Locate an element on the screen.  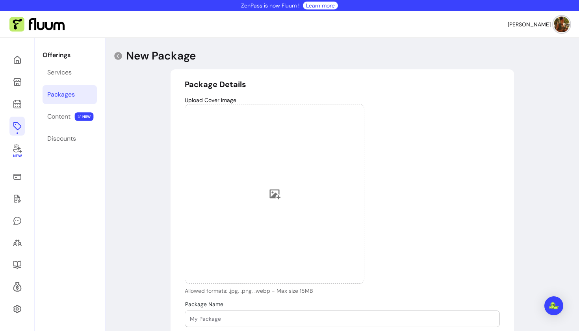
img: Fluum Logo is located at coordinates (37, 24).